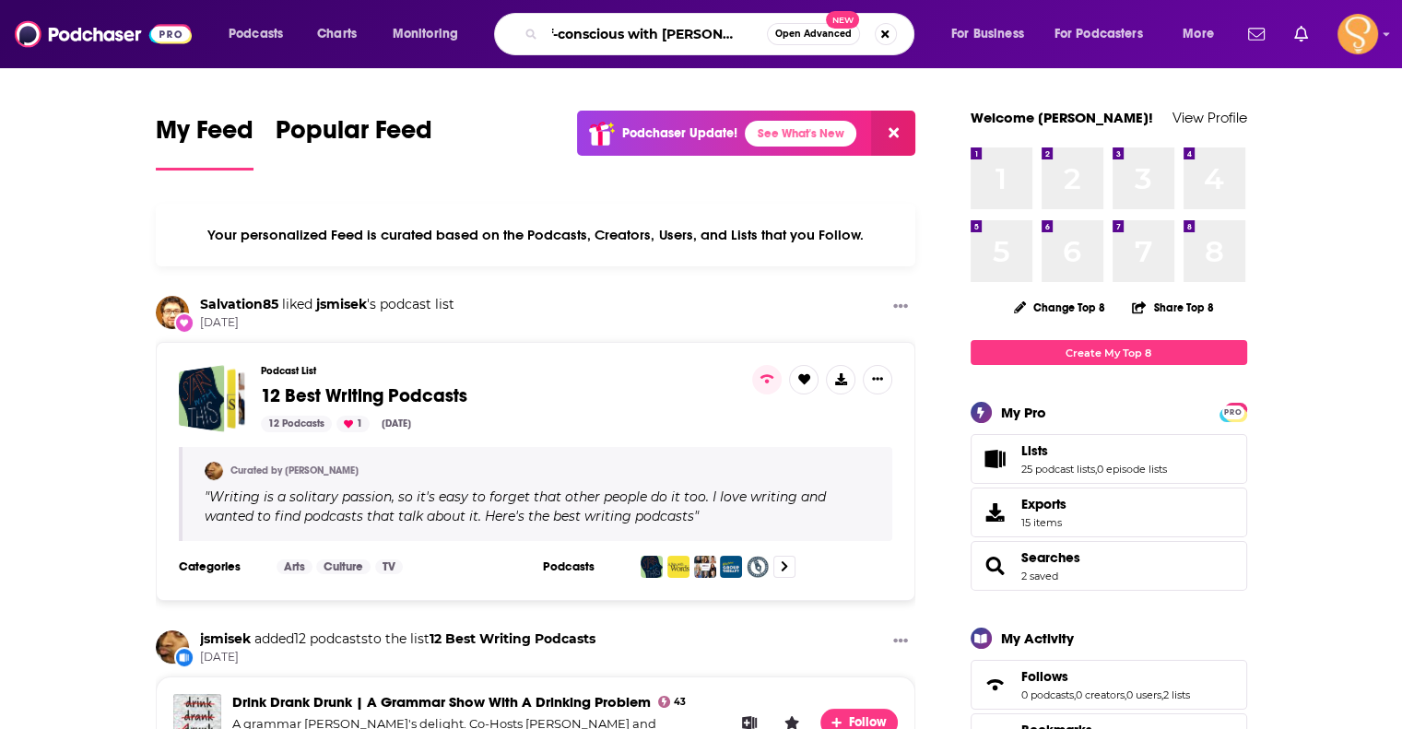  What do you see at coordinates (1357, 34) in the screenshot?
I see `img: User Profile` at bounding box center [1357, 34].